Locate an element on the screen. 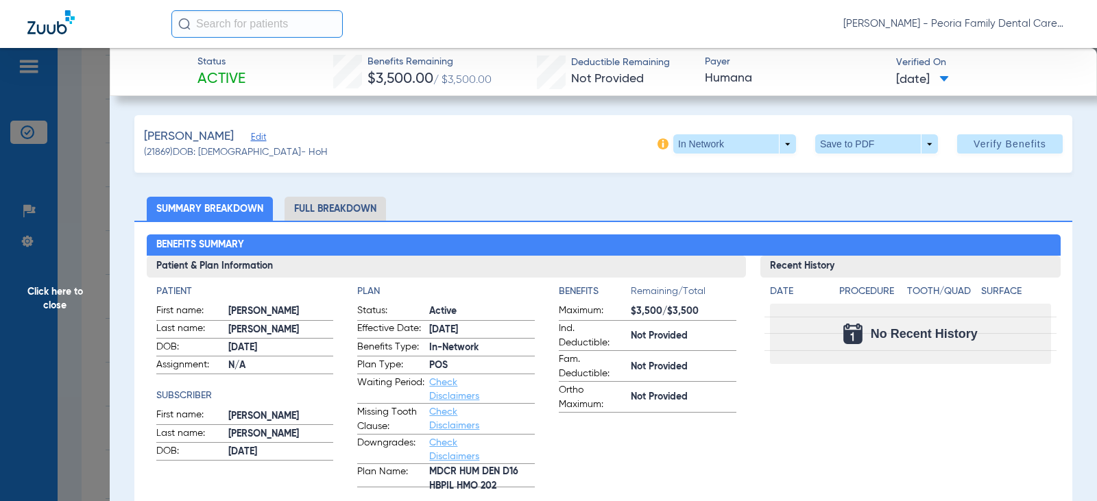  span: No Recent History is located at coordinates (924, 334).